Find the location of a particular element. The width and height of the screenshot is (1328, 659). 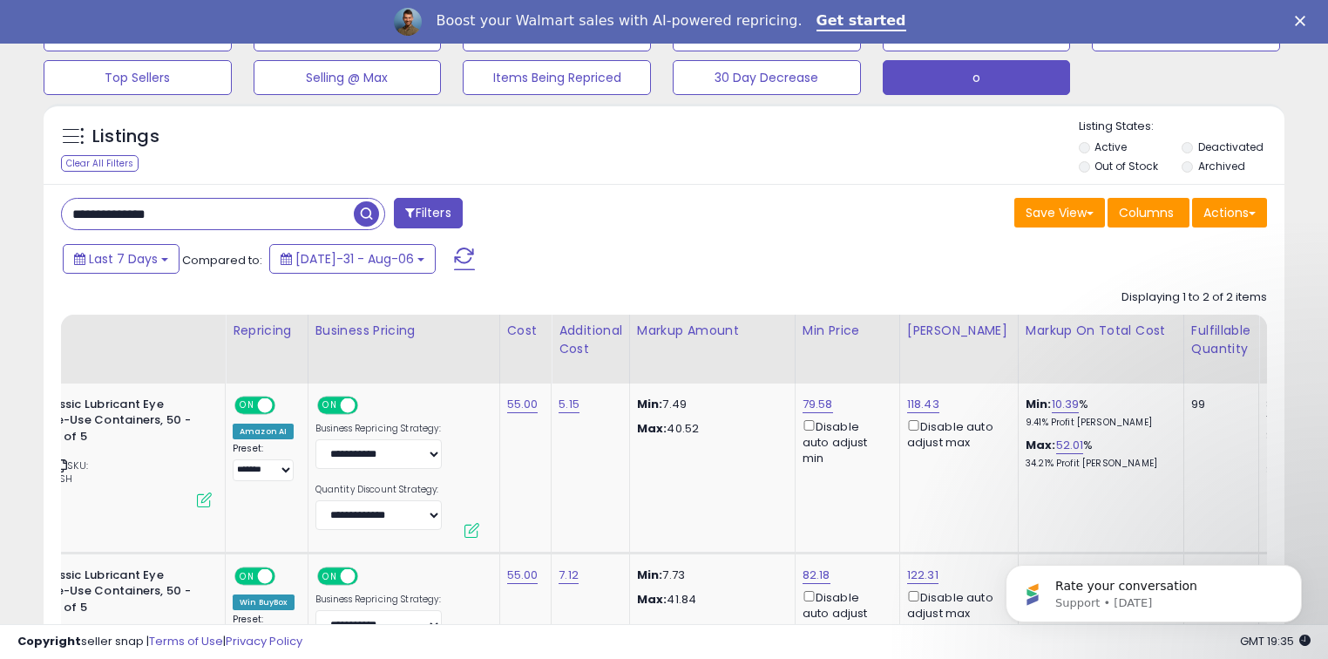

img: Profile image for Adrian is located at coordinates (408, 22).